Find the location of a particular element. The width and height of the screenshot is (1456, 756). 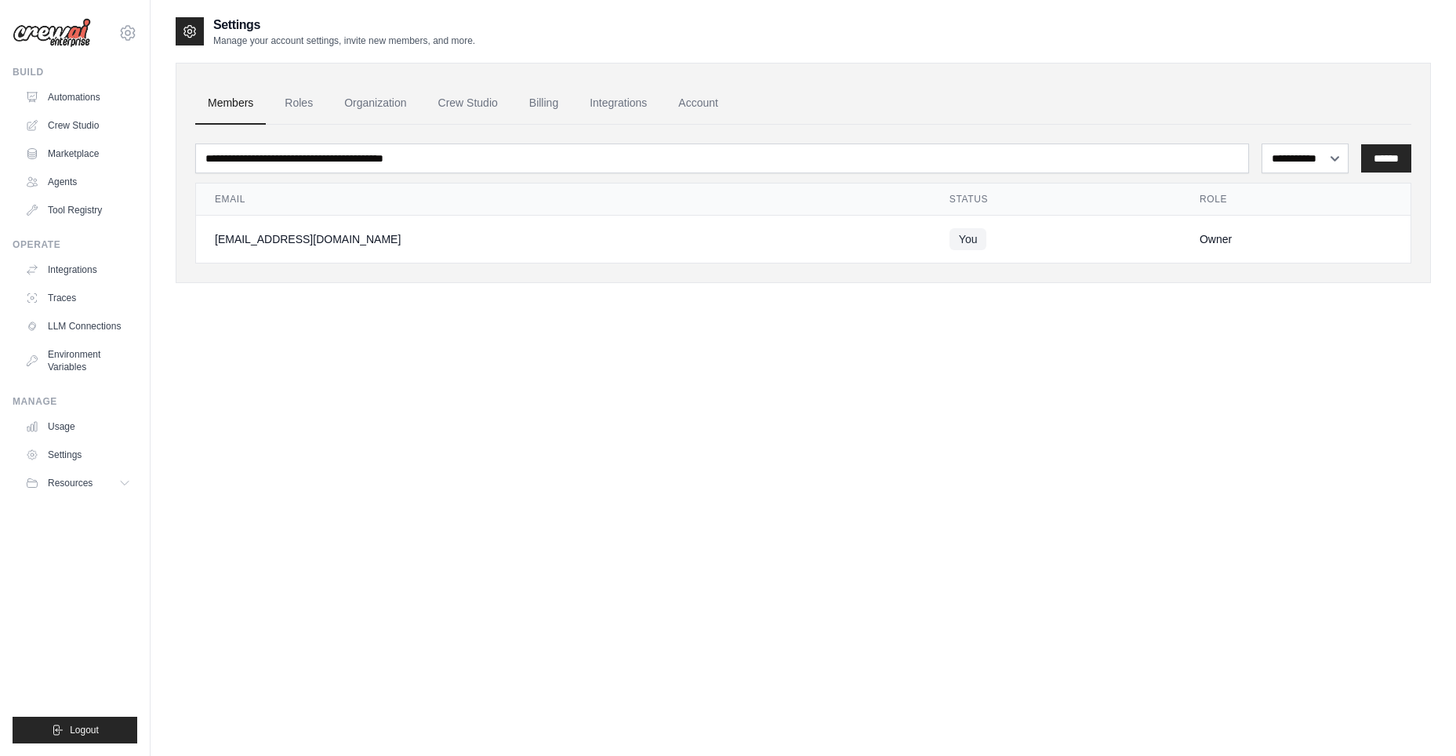

a: Environment Variables is located at coordinates (78, 361).